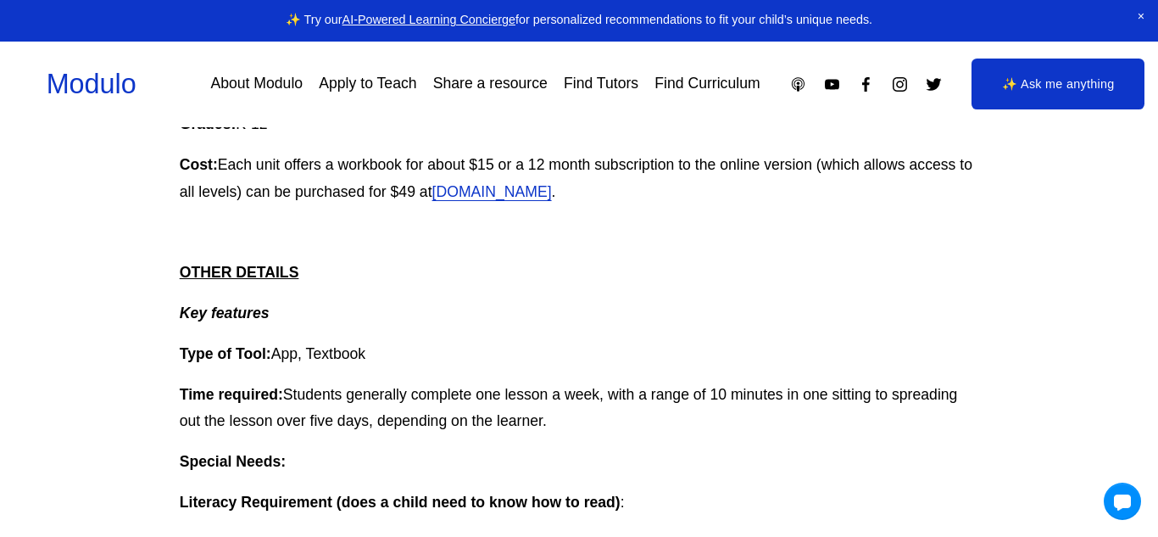  What do you see at coordinates (579, 179) in the screenshot?
I see `p: Each unit offers a workbook for about $15 or a 12 month subscription to the online version (which...` at bounding box center [579, 179].